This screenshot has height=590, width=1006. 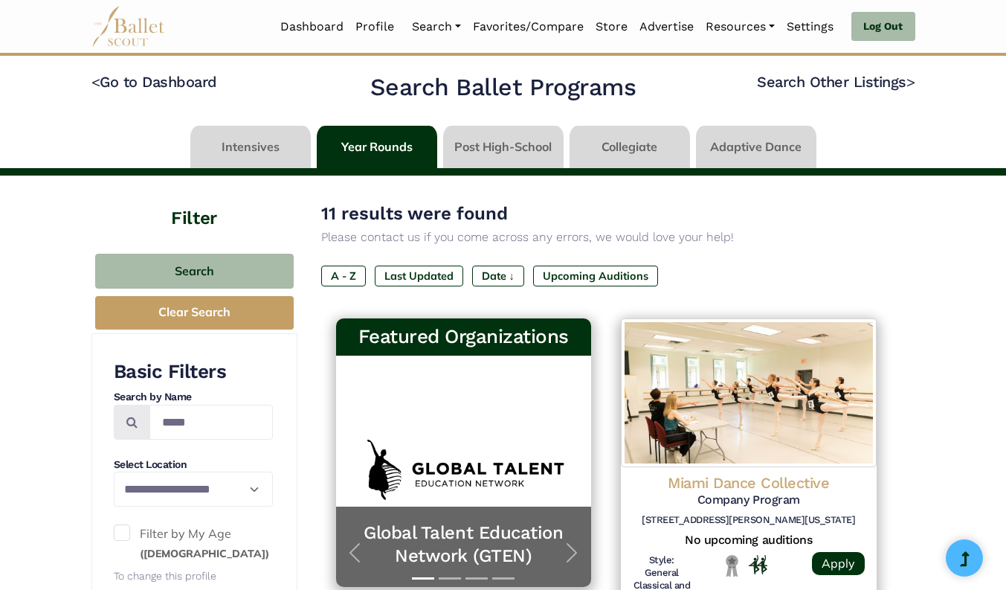 I want to click on h3: Featured Organizations, so click(x=464, y=337).